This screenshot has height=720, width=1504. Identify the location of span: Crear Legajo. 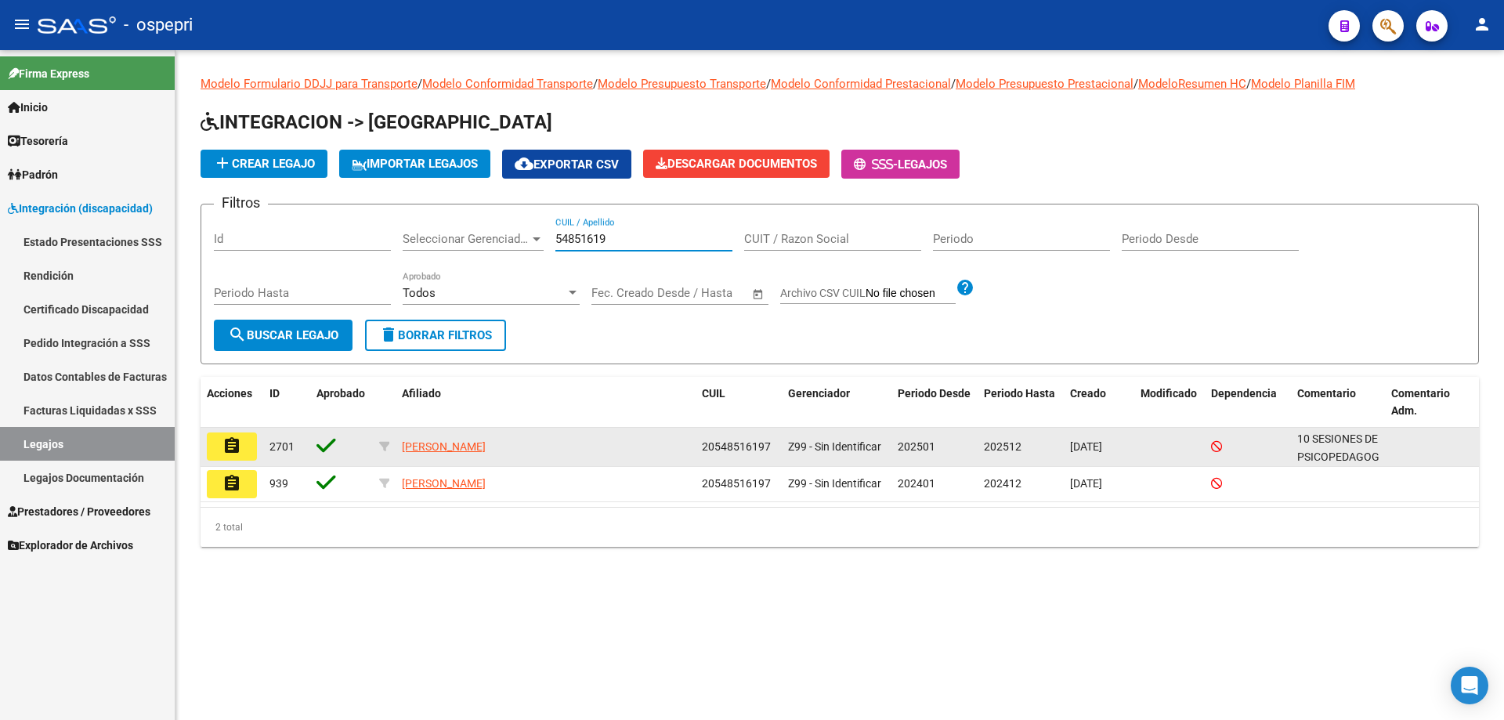
(264, 164).